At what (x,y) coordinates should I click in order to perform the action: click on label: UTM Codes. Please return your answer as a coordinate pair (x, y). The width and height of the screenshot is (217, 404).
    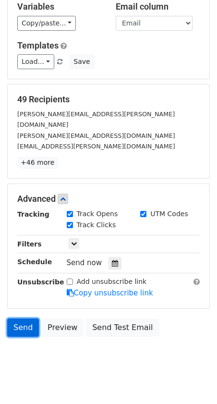
    Looking at the image, I should click on (169, 214).